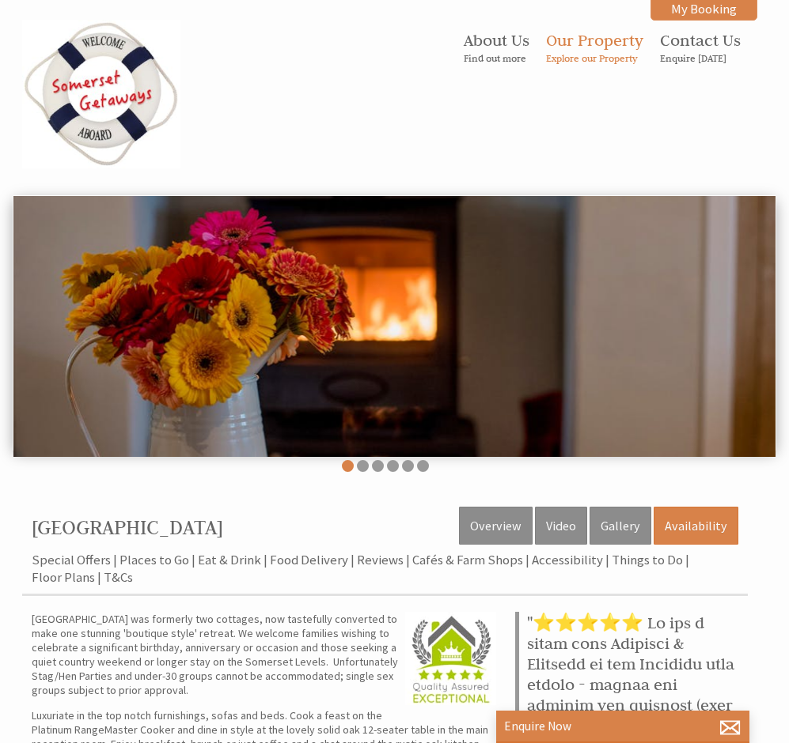  Describe the element at coordinates (495, 526) in the screenshot. I see `a: Overview` at that location.